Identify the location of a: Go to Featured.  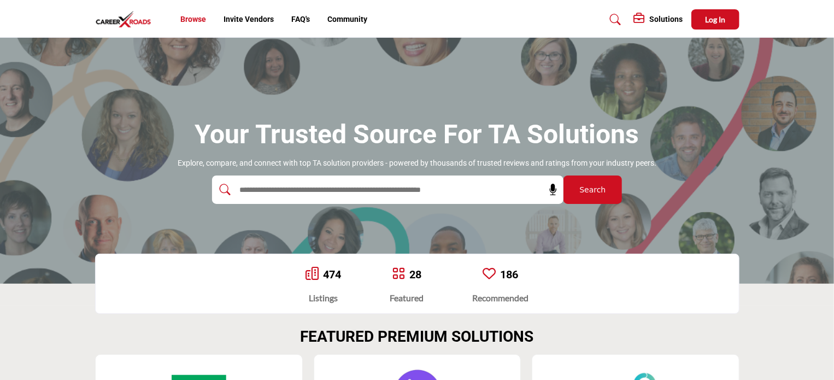
(398, 274).